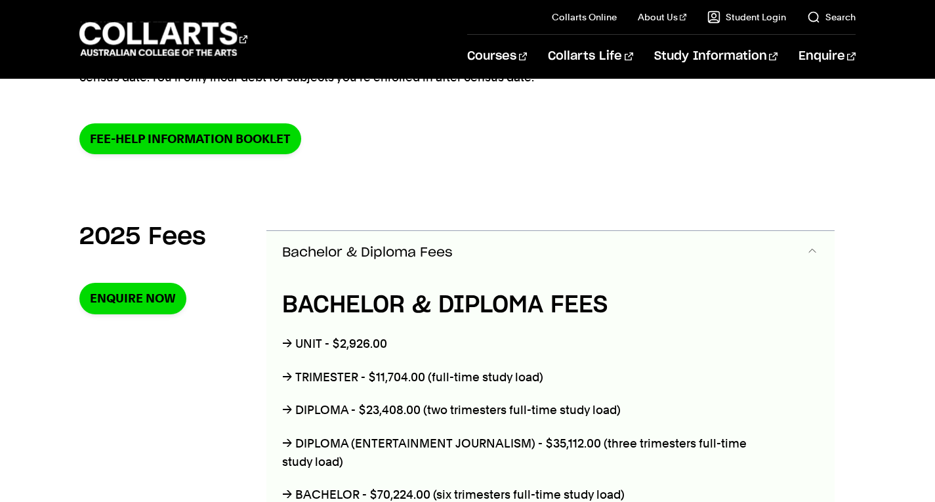 The height and width of the screenshot is (502, 935). What do you see at coordinates (526, 453) in the screenshot?
I see `p: → DIPLOMA (ENTERTAINMENT JOURNALISM) - $35,112.00 (three trimesters full-time study load)` at bounding box center [526, 453].